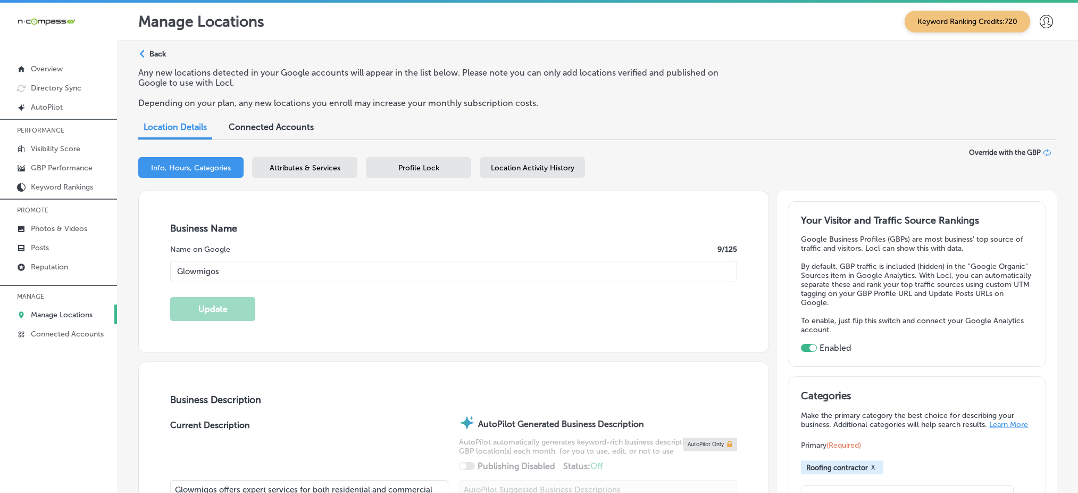 The width and height of the screenshot is (1078, 493). Describe the element at coordinates (467, 422) in the screenshot. I see `img: autopilot-icon` at that location.